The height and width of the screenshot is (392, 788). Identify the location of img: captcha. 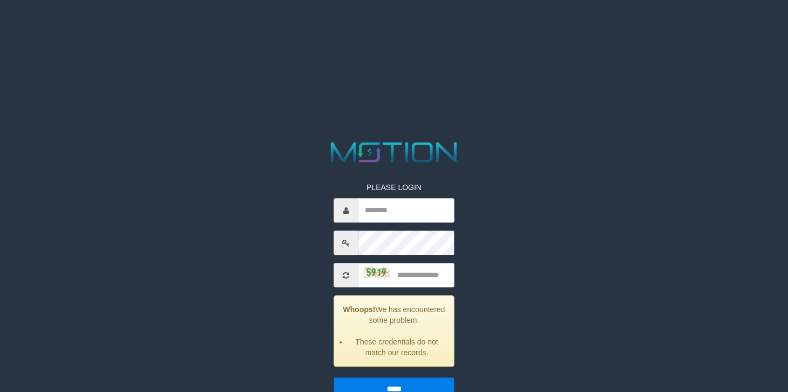
(377, 272).